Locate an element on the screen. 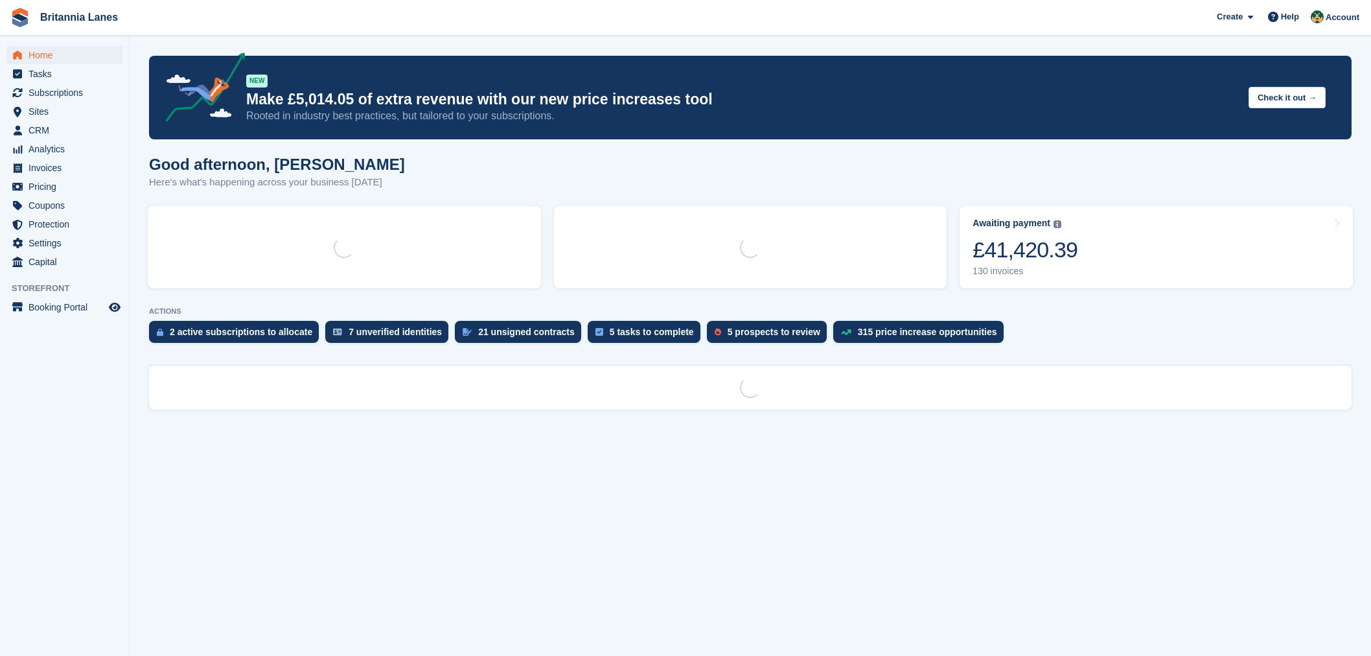 This screenshot has height=656, width=1371. a: Preview store is located at coordinates (115, 307).